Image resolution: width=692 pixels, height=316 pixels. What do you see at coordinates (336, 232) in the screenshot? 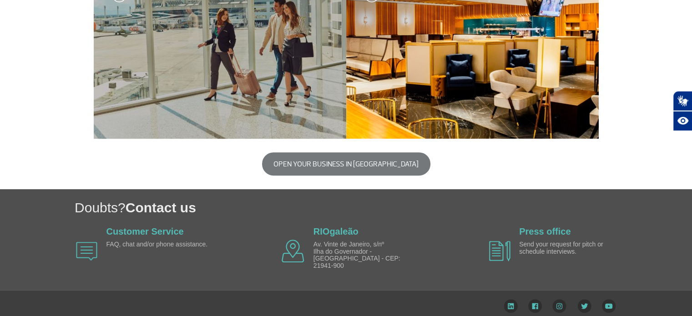
I see `a: RIOgaleão` at bounding box center [336, 232].